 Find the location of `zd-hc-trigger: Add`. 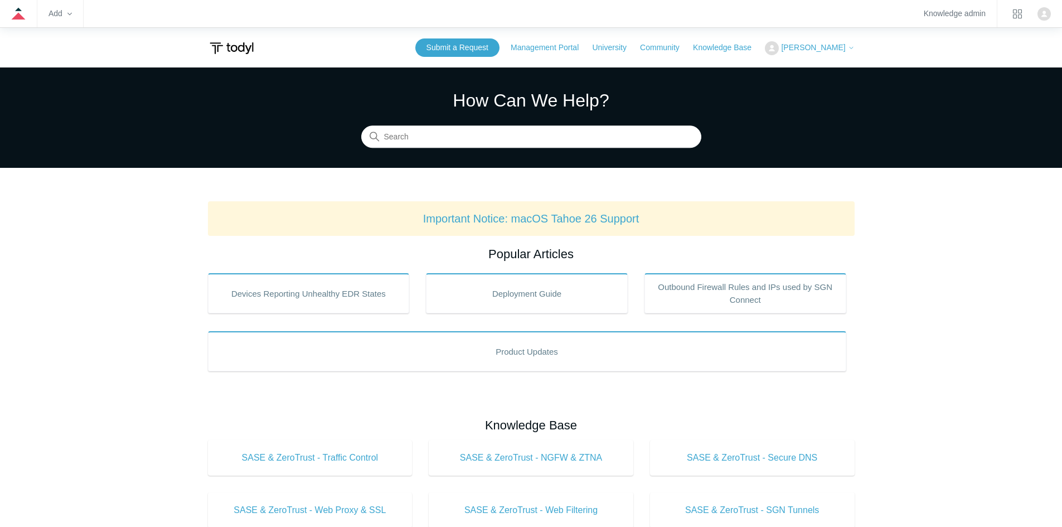

zd-hc-trigger: Add is located at coordinates (60, 13).